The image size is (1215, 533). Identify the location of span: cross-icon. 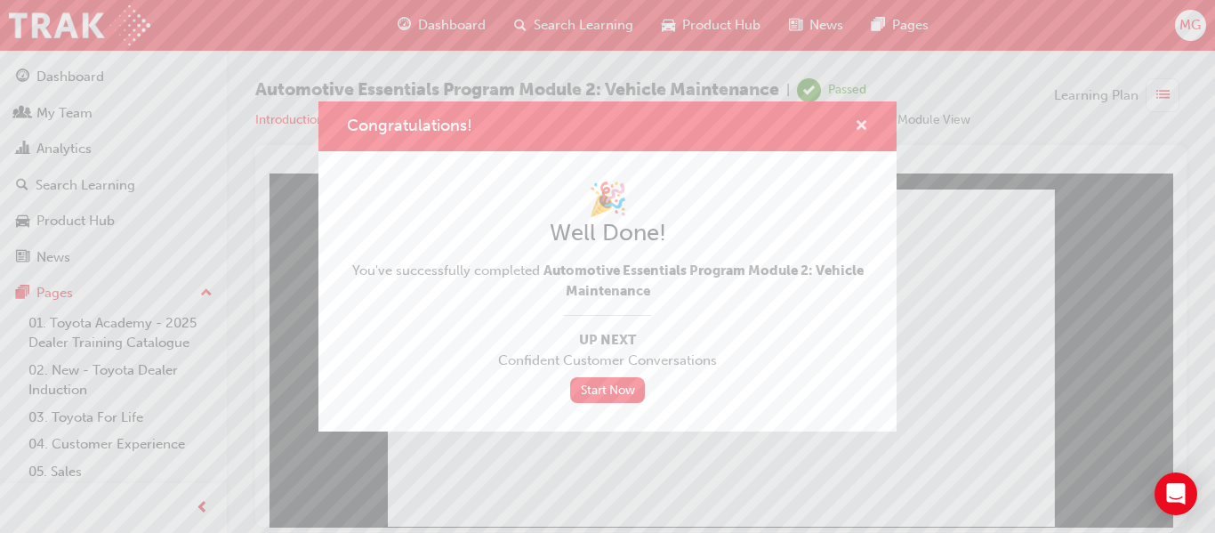
(861, 127).